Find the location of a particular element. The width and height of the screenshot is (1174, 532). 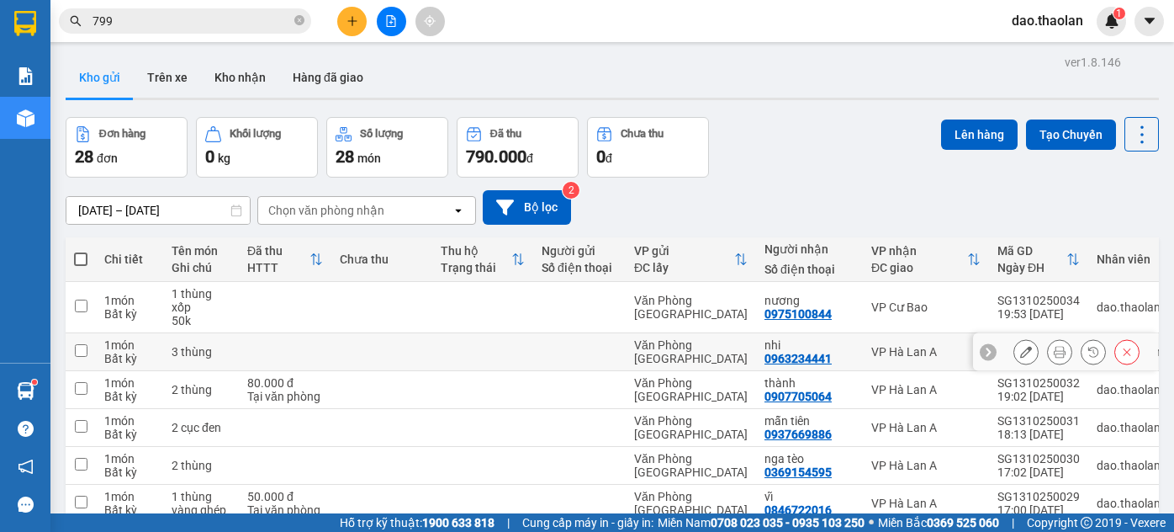

div: vĩ is located at coordinates (809, 496).